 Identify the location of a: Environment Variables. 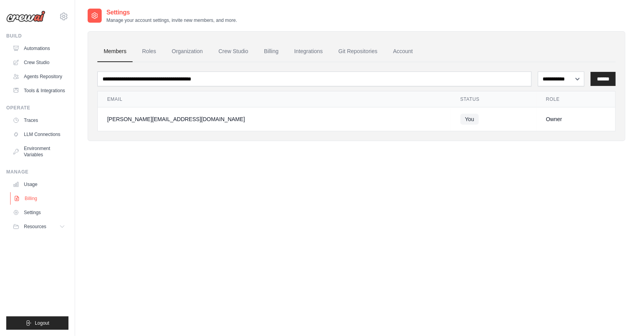
(39, 152).